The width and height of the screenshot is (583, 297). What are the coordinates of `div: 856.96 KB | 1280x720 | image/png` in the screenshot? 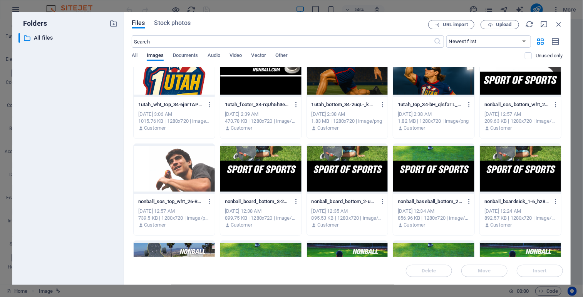 It's located at (433, 218).